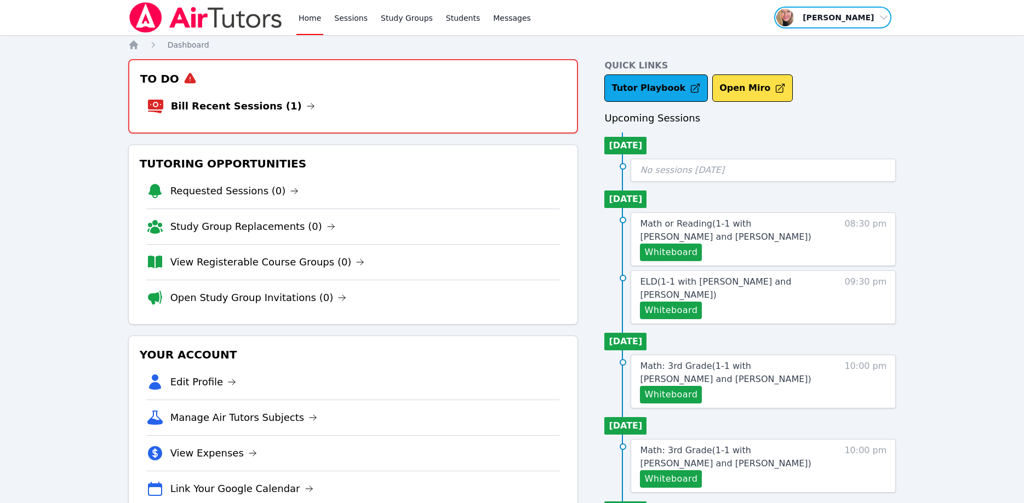 The height and width of the screenshot is (503, 1024). Describe the element at coordinates (865, 239) in the screenshot. I see `span: 08:30 pm` at that location.